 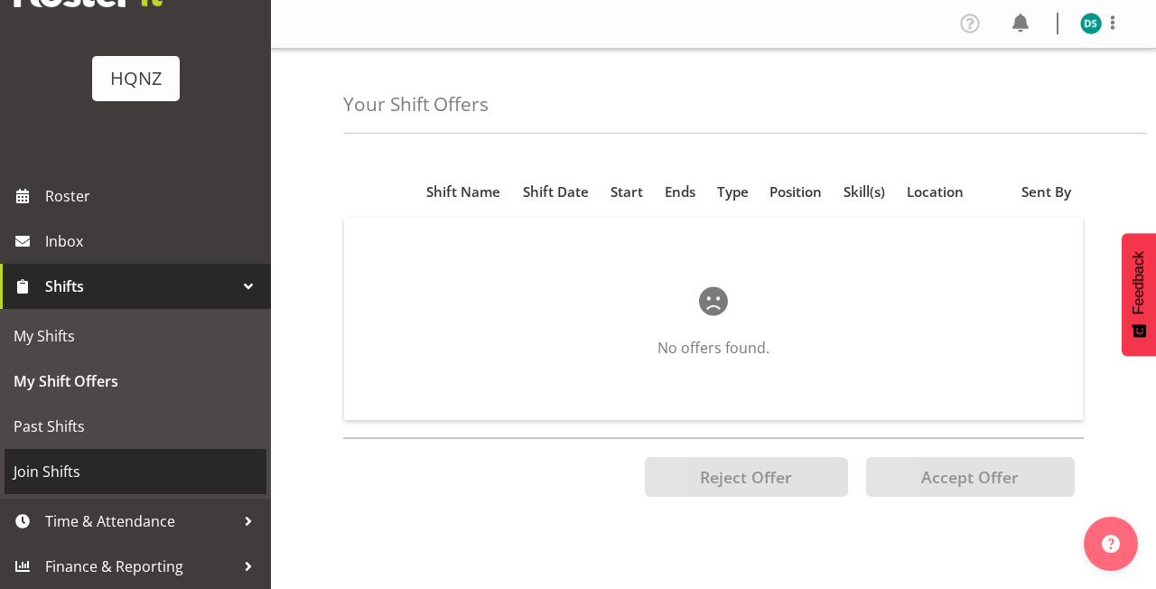 I want to click on button: Accept Offer, so click(x=970, y=477).